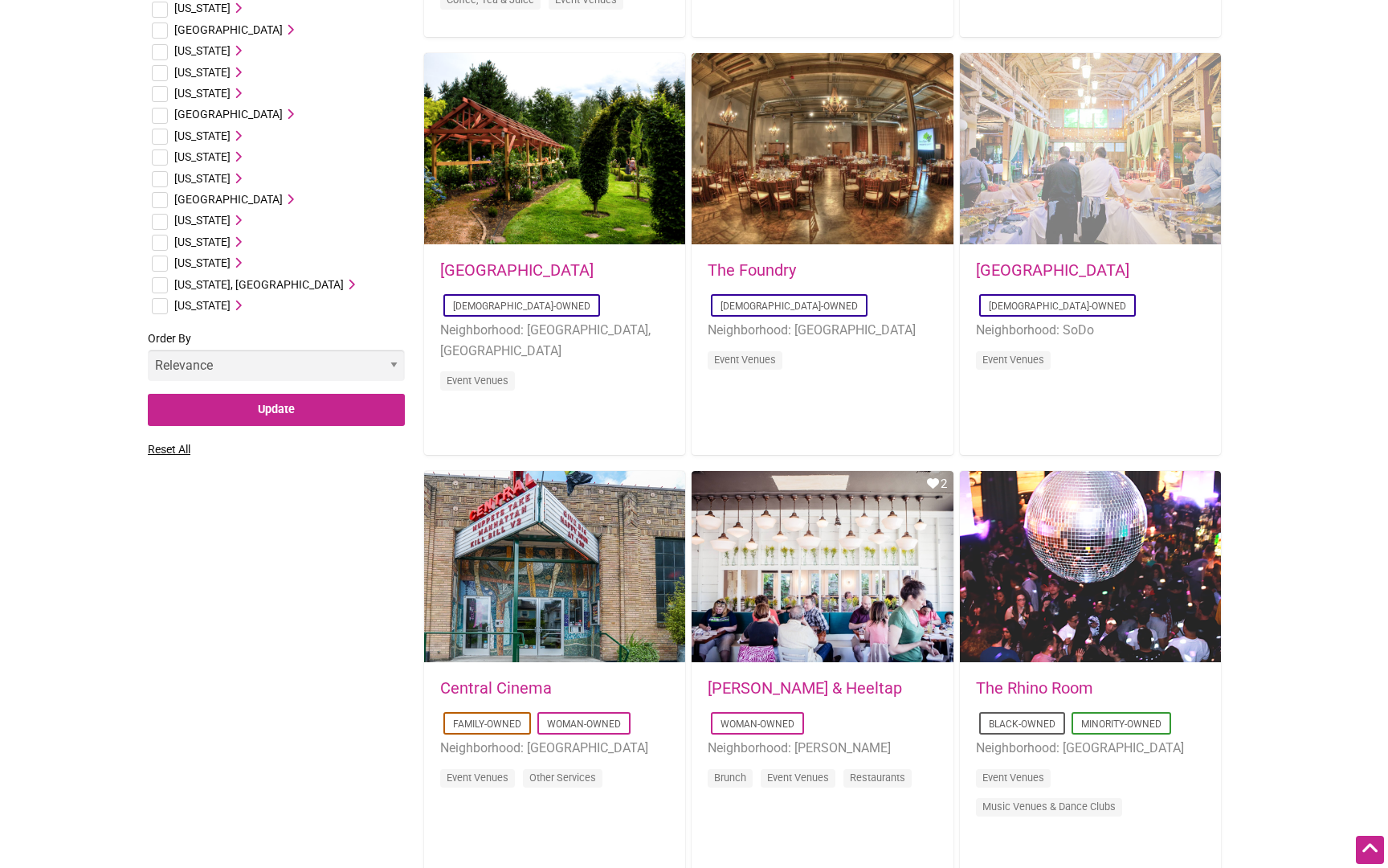 This screenshot has height=868, width=1388. What do you see at coordinates (1035, 688) in the screenshot?
I see `a: The Rhino Room` at bounding box center [1035, 688].